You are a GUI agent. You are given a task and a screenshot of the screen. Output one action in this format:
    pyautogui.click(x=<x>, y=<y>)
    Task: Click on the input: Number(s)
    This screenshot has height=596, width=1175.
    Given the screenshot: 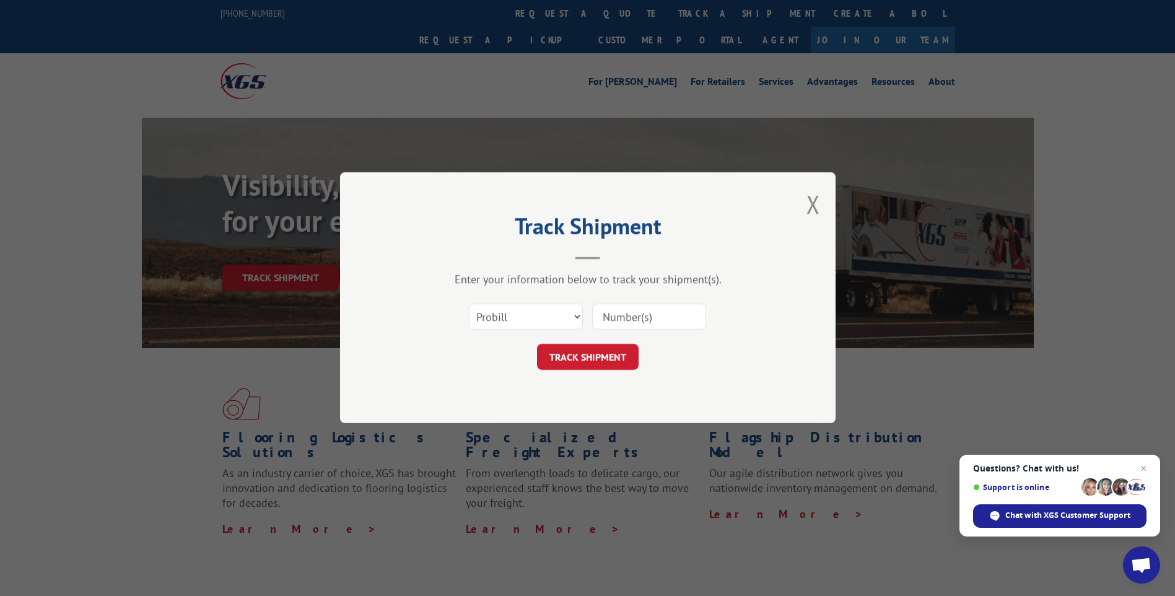 What is the action you would take?
    pyautogui.click(x=649, y=317)
    